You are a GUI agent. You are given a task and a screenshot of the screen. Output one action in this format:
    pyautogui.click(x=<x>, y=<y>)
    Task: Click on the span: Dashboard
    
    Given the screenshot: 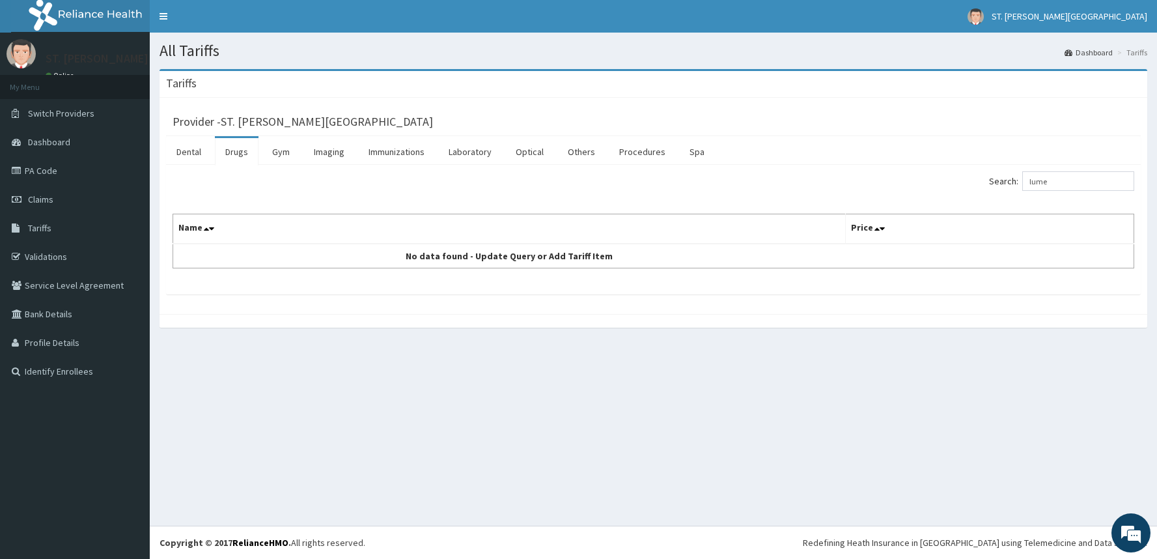 What is the action you would take?
    pyautogui.click(x=49, y=142)
    